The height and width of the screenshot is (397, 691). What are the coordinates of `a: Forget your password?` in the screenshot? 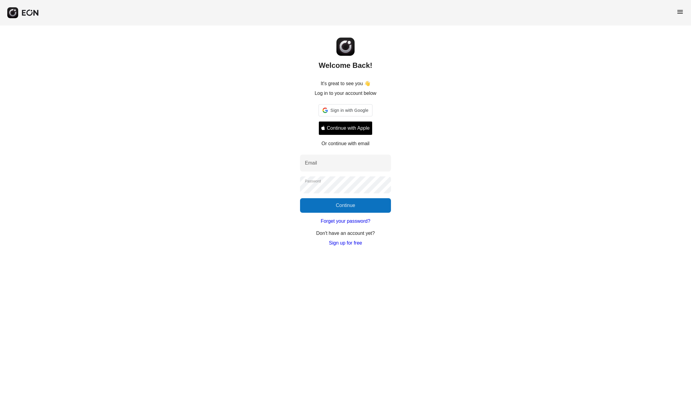 It's located at (346, 221).